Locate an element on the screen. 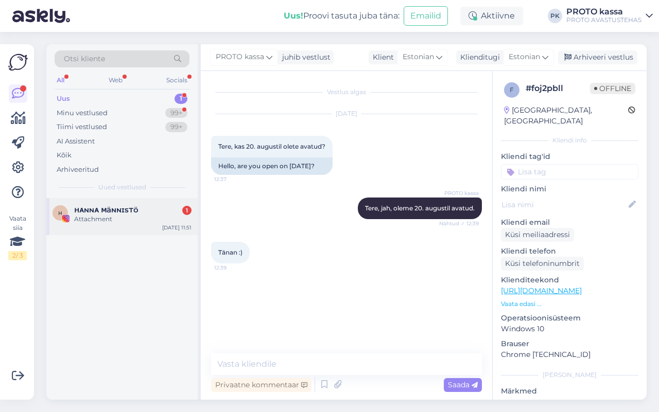 This screenshot has height=412, width=659. div: Arhiveeritud is located at coordinates (78, 170).